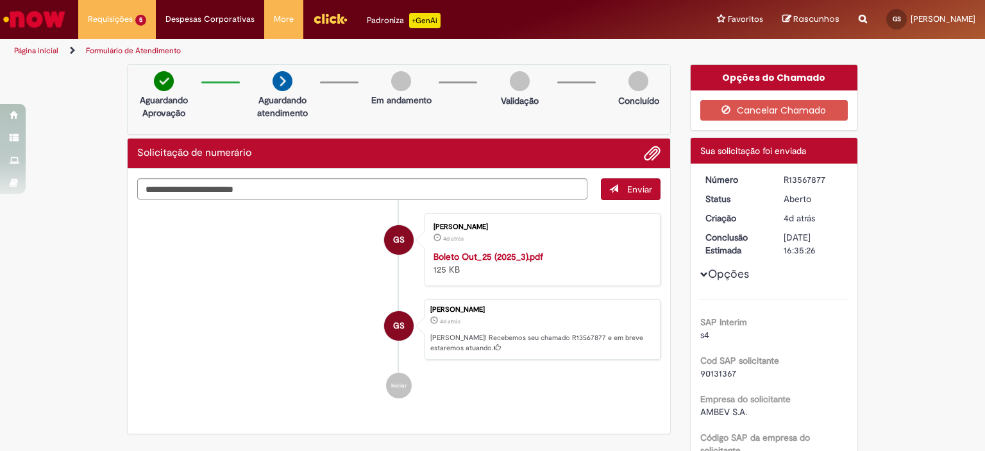 The width and height of the screenshot is (985, 451). What do you see at coordinates (810, 19) in the screenshot?
I see `a: Rascunhos` at bounding box center [810, 19].